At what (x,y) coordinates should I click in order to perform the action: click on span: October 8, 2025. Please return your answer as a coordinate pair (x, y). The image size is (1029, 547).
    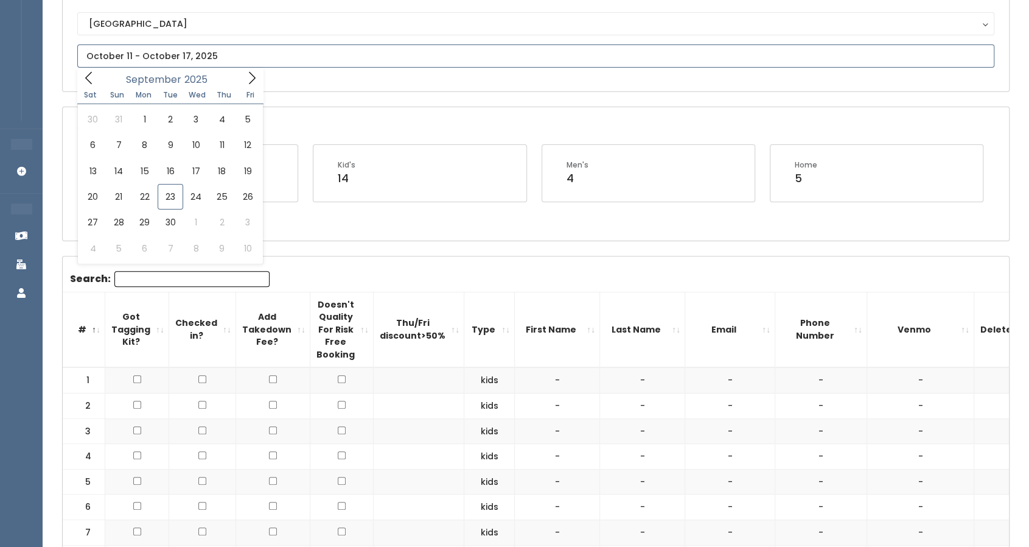
    Looking at the image, I should click on (196, 248).